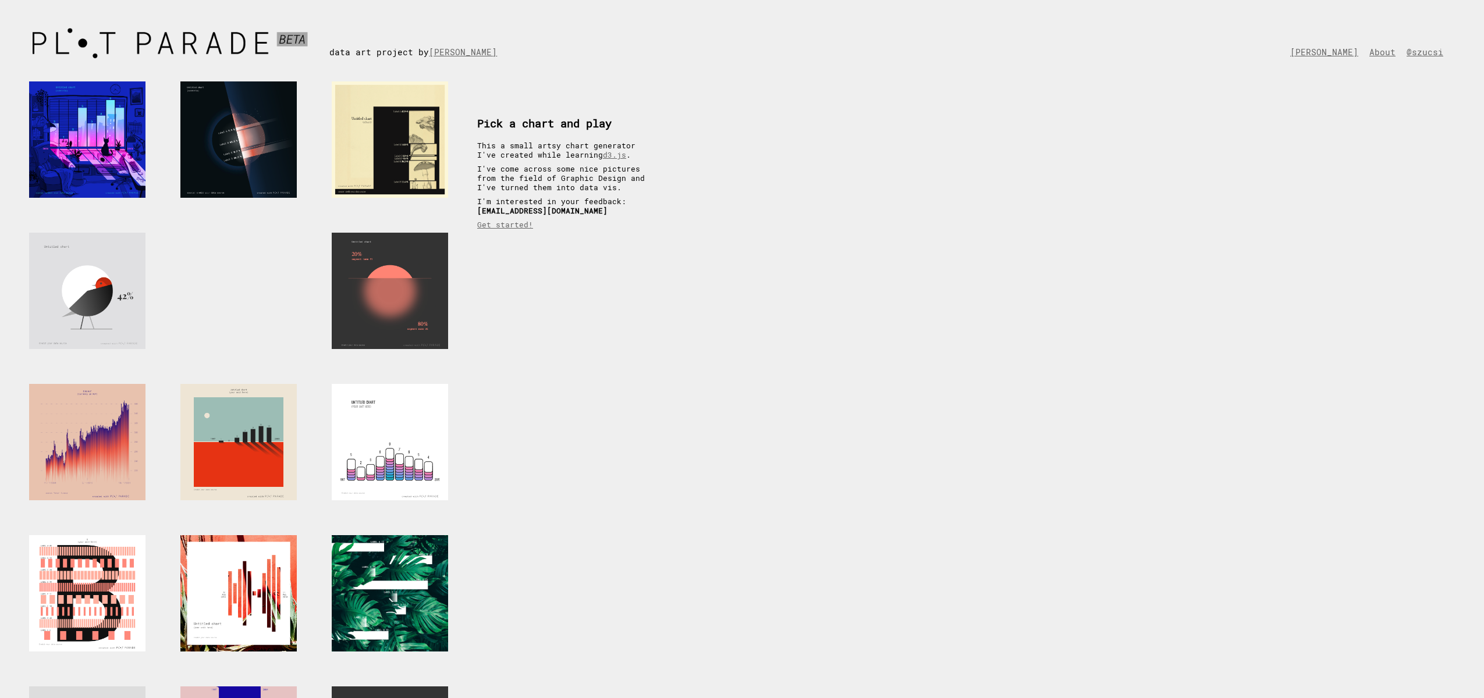  I want to click on a: @szucsi, so click(1427, 52).